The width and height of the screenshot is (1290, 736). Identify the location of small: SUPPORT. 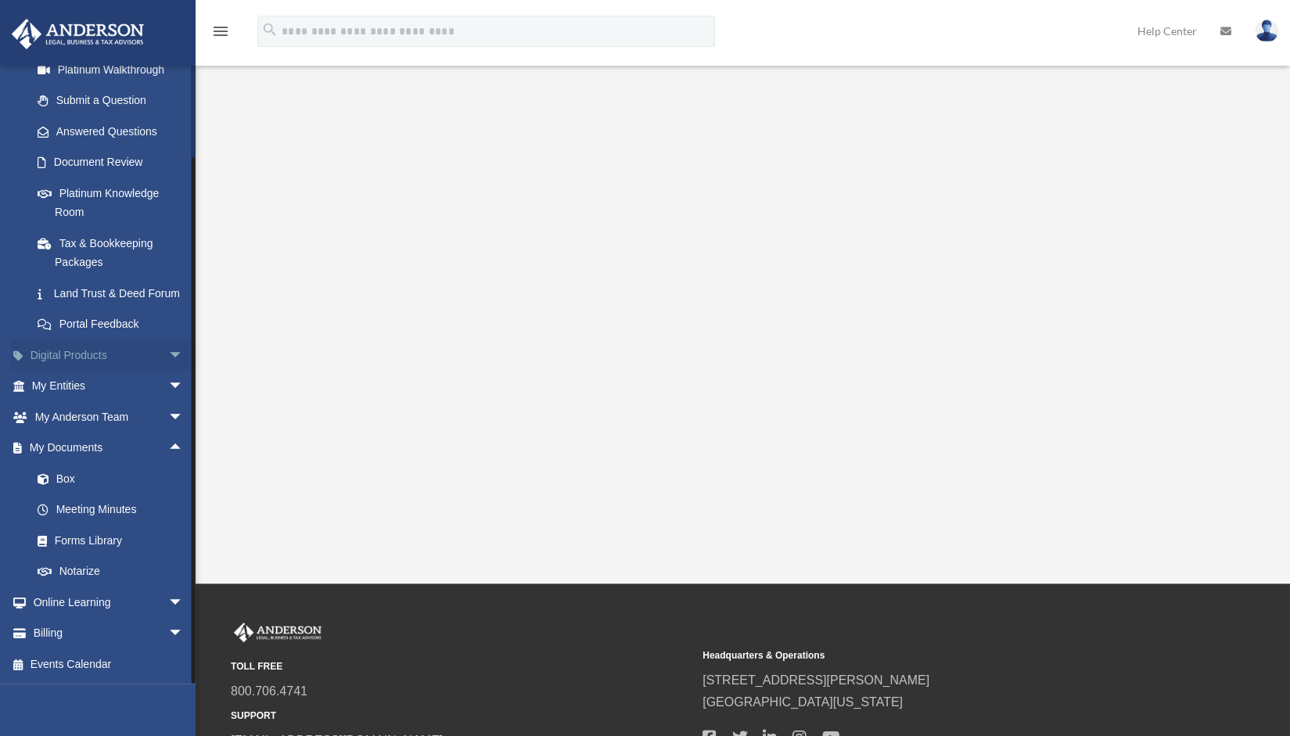
(461, 716).